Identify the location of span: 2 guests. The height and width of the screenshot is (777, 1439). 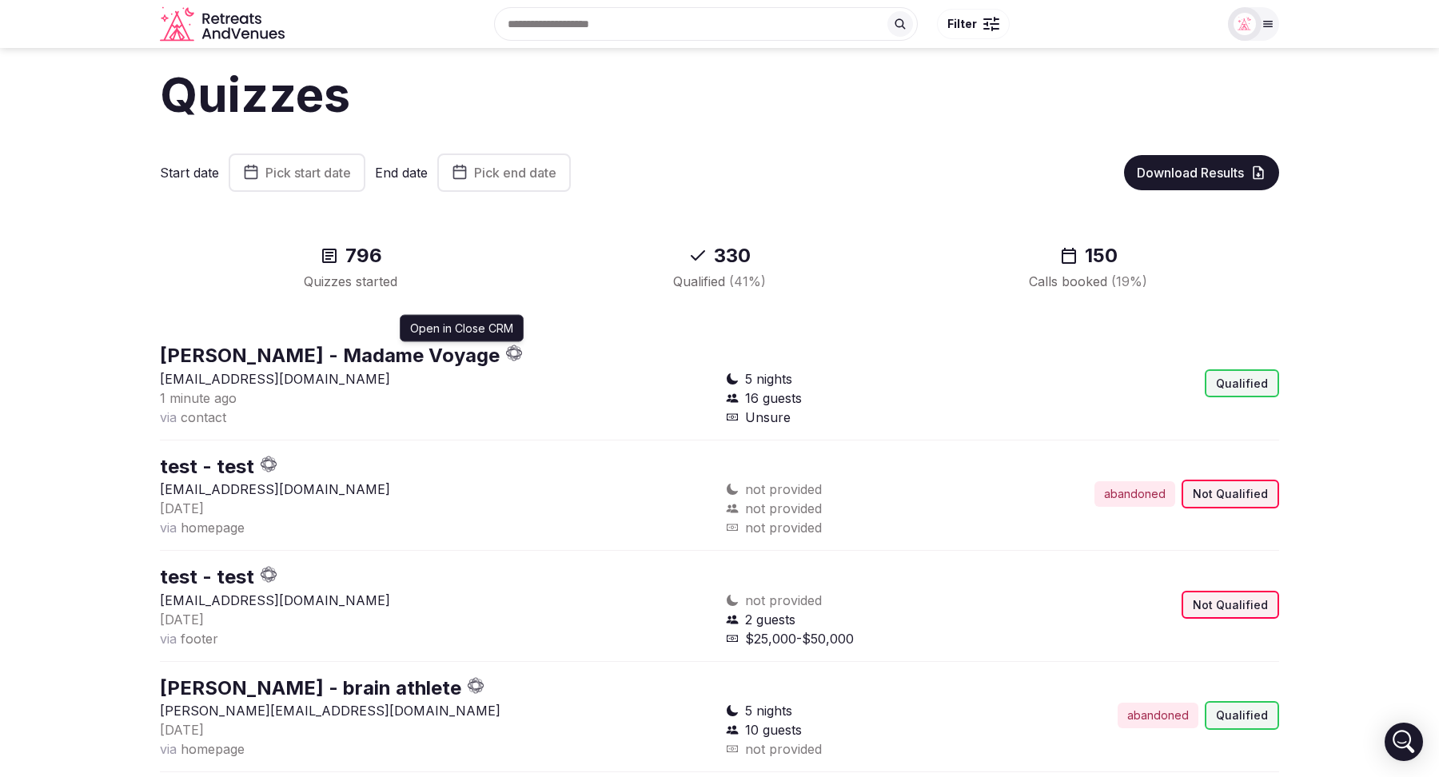
(770, 620).